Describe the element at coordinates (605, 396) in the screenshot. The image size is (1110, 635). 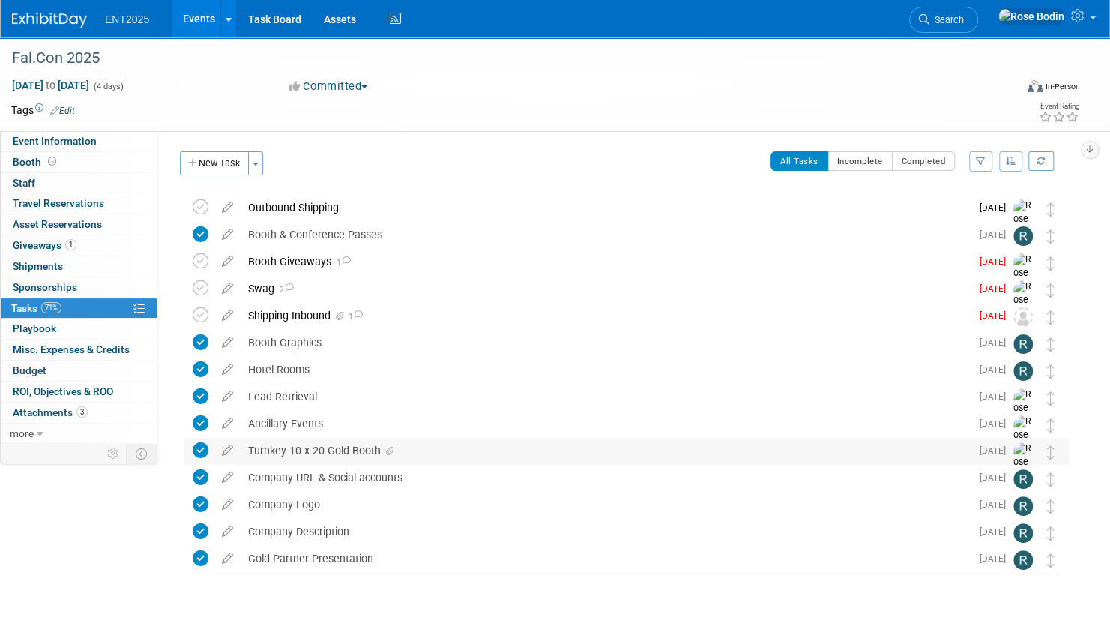
I see `div: Lead Retrieval` at that location.